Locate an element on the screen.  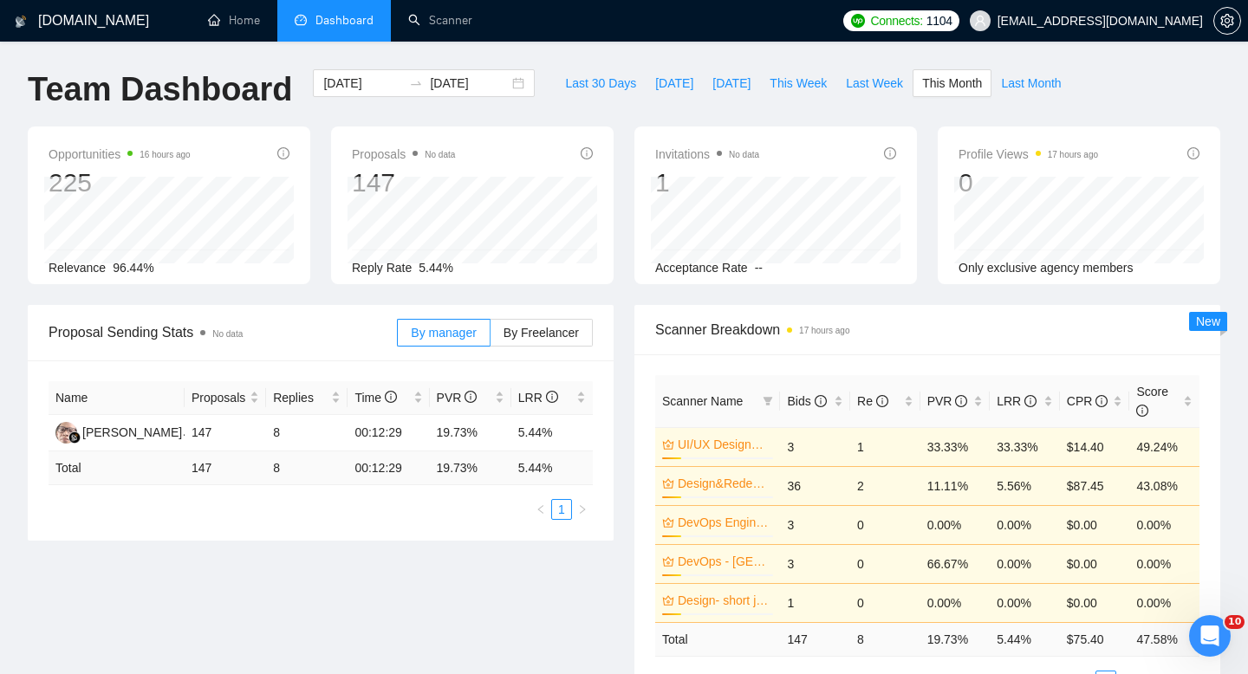
span: Only exclusive agency members is located at coordinates (1046, 268).